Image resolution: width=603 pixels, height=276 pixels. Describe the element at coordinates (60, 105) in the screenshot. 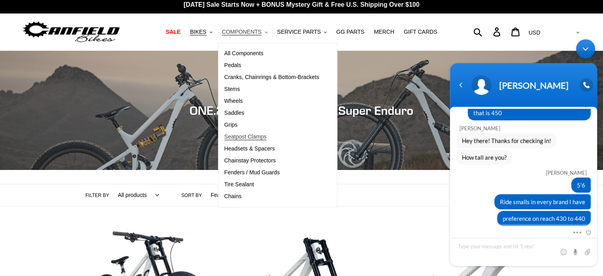

I see `span: Hey there! Thanks for checking in!` at that location.